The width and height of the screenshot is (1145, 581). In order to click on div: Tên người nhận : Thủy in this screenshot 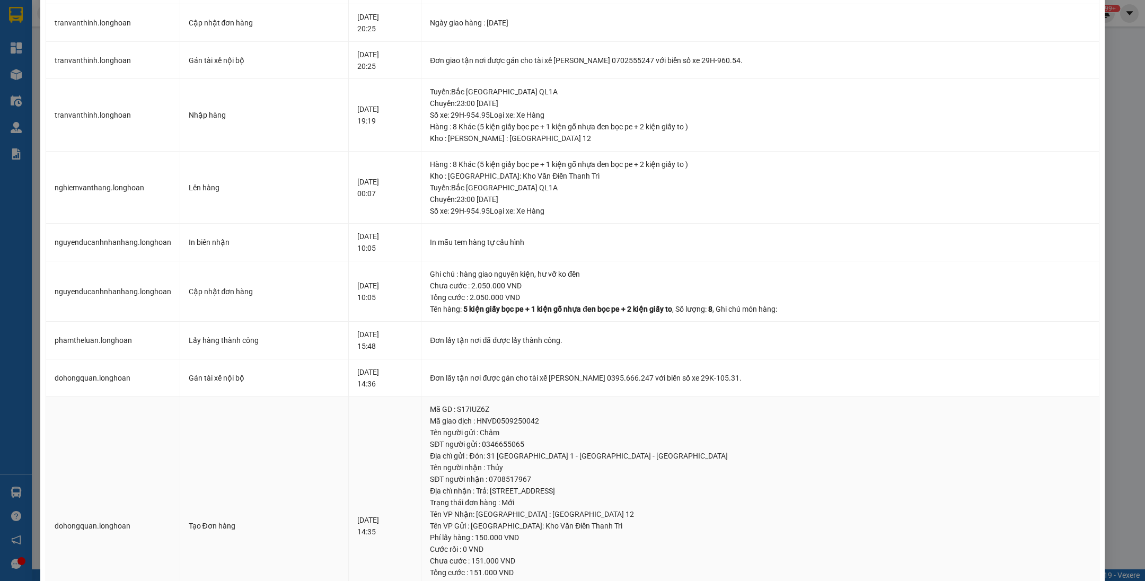, I will do `click(760, 467)`.